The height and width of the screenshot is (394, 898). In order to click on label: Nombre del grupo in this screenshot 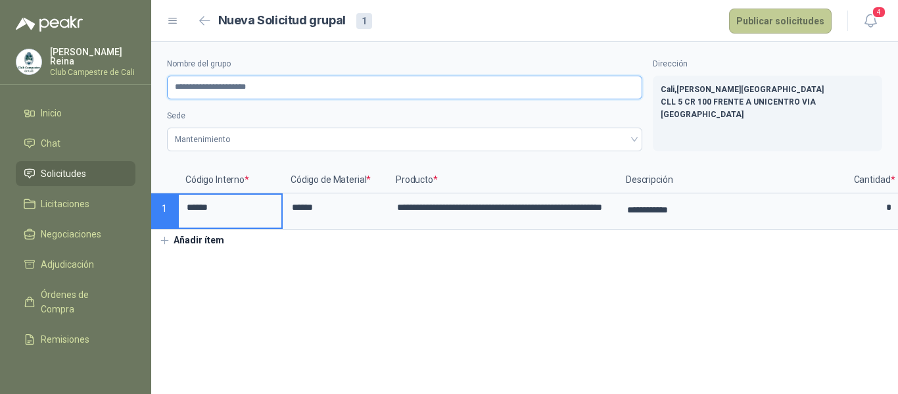, I will do `click(404, 64)`.